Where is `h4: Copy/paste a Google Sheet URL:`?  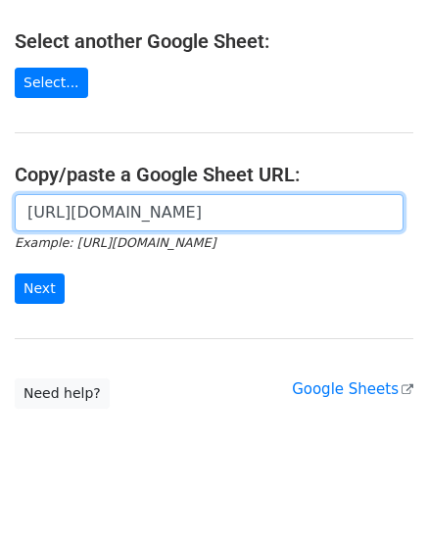 h4: Copy/paste a Google Sheet URL: is located at coordinates (214, 174).